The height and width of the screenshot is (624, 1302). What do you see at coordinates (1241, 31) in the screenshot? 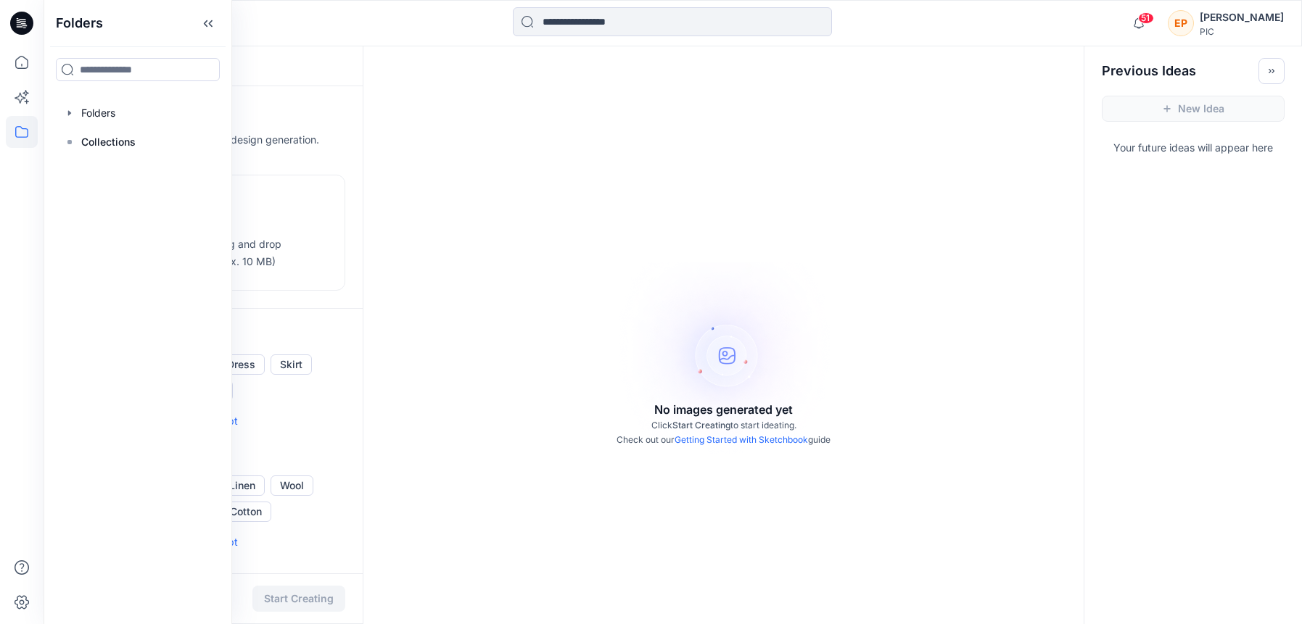
I see `div: PIC` at bounding box center [1241, 31].